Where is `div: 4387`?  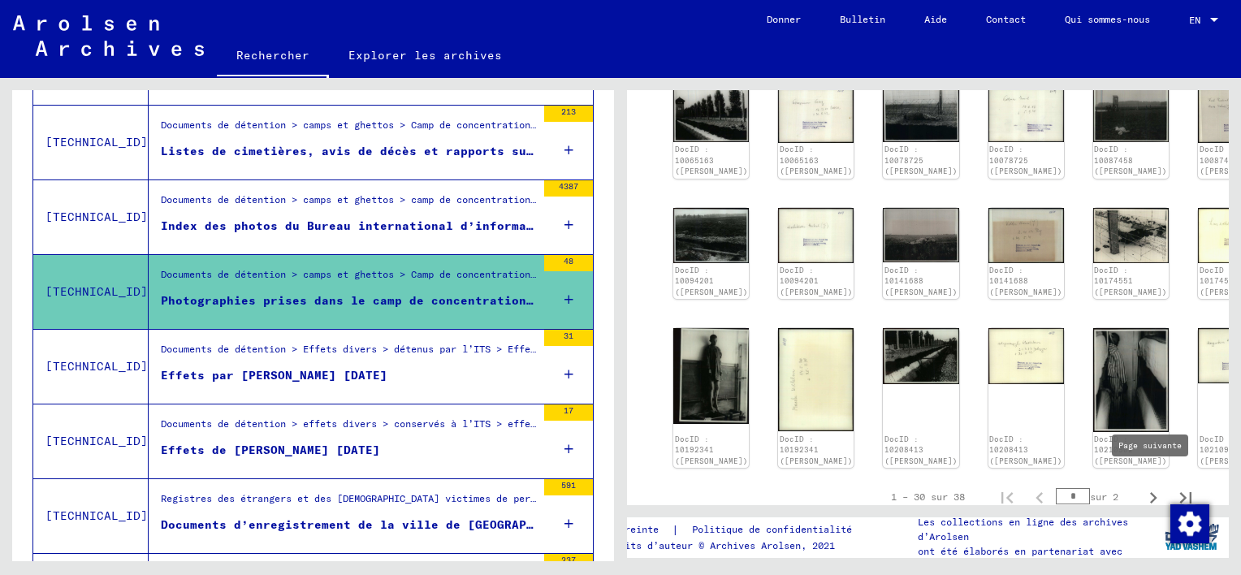
div: 4387 is located at coordinates (569, 188).